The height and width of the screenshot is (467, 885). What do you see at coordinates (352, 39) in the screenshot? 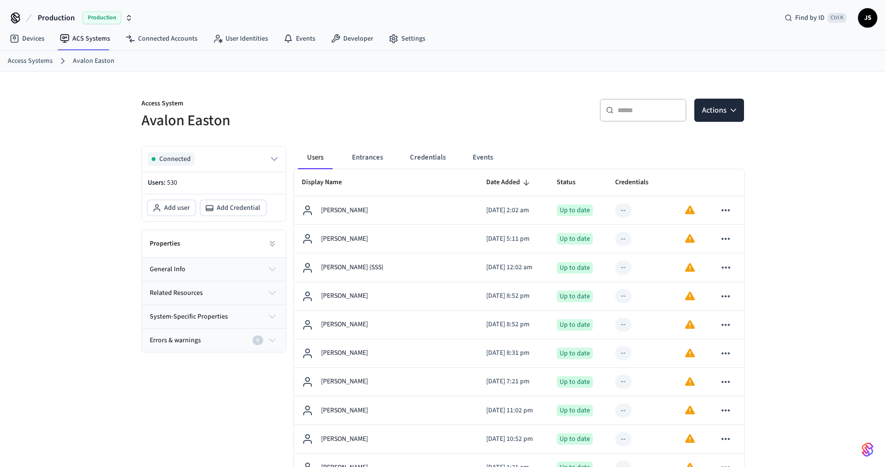
I see `a: Developer` at bounding box center [352, 39].